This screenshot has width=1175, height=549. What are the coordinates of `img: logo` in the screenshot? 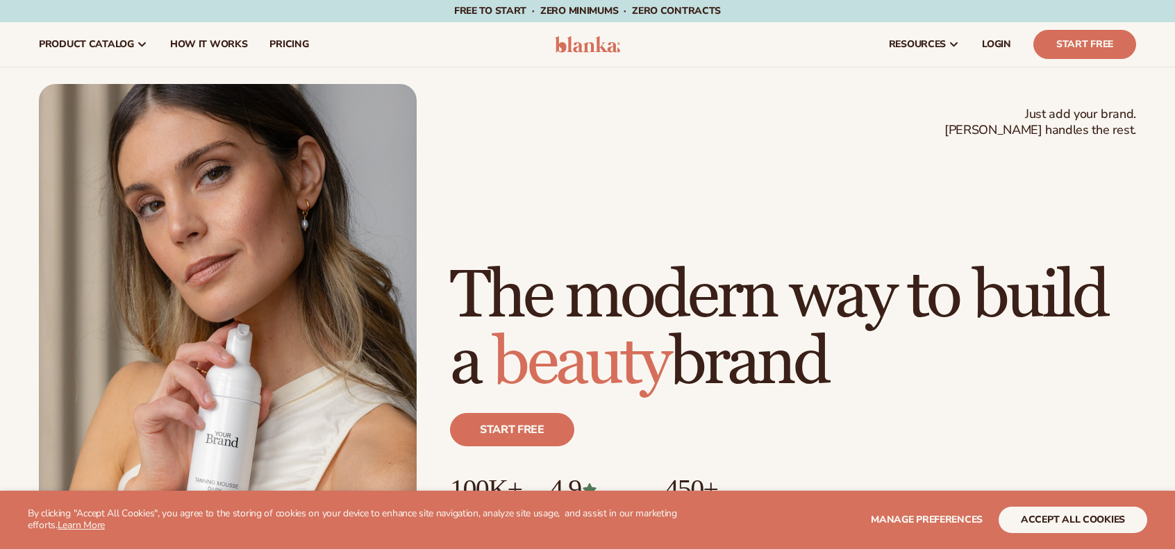 It's located at (587, 44).